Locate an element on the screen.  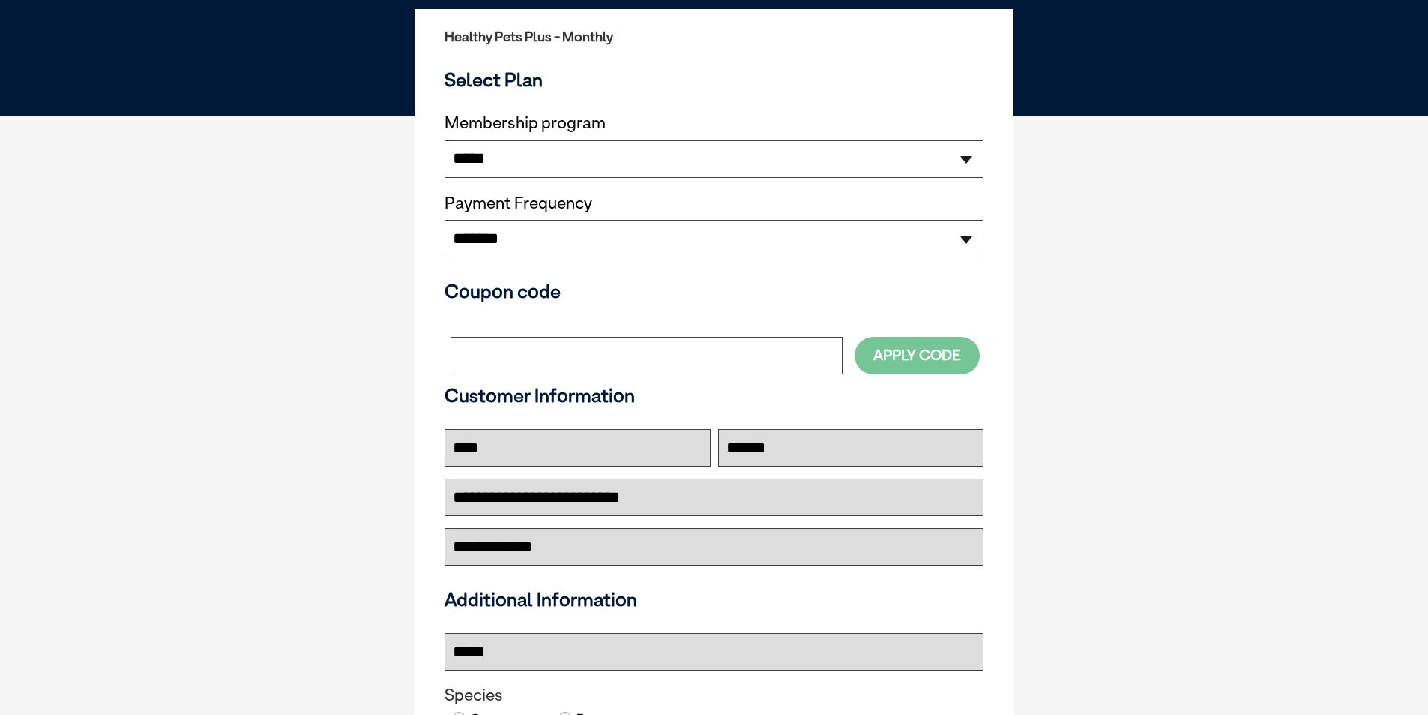
h3: Coupon code is located at coordinates (714, 291).